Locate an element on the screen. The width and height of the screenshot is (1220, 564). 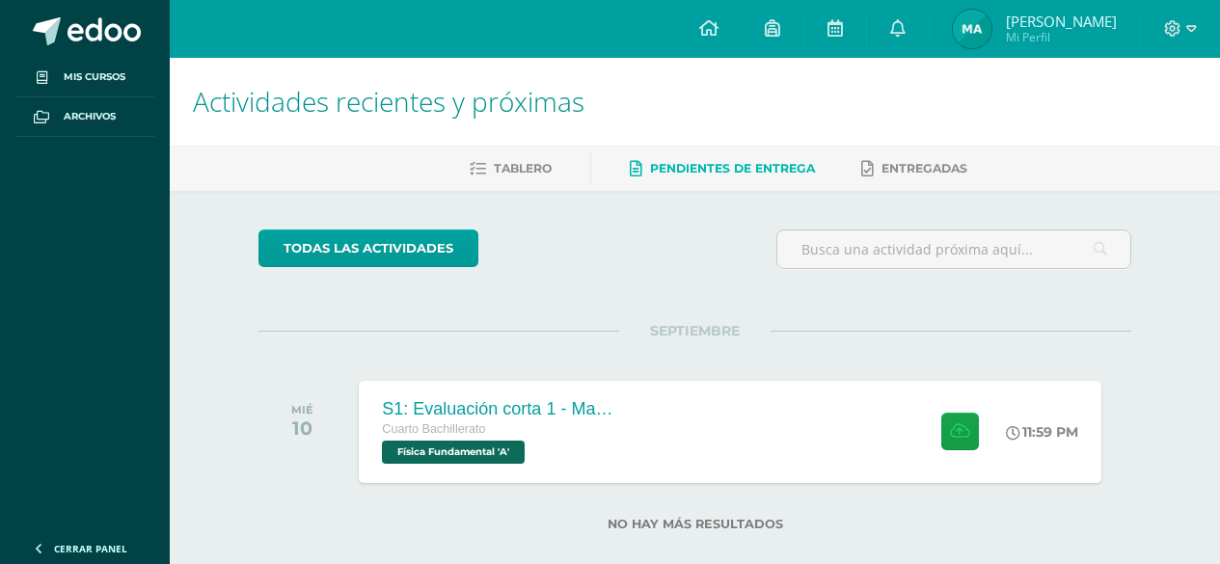
a: todas las Actividades is located at coordinates (368, 248).